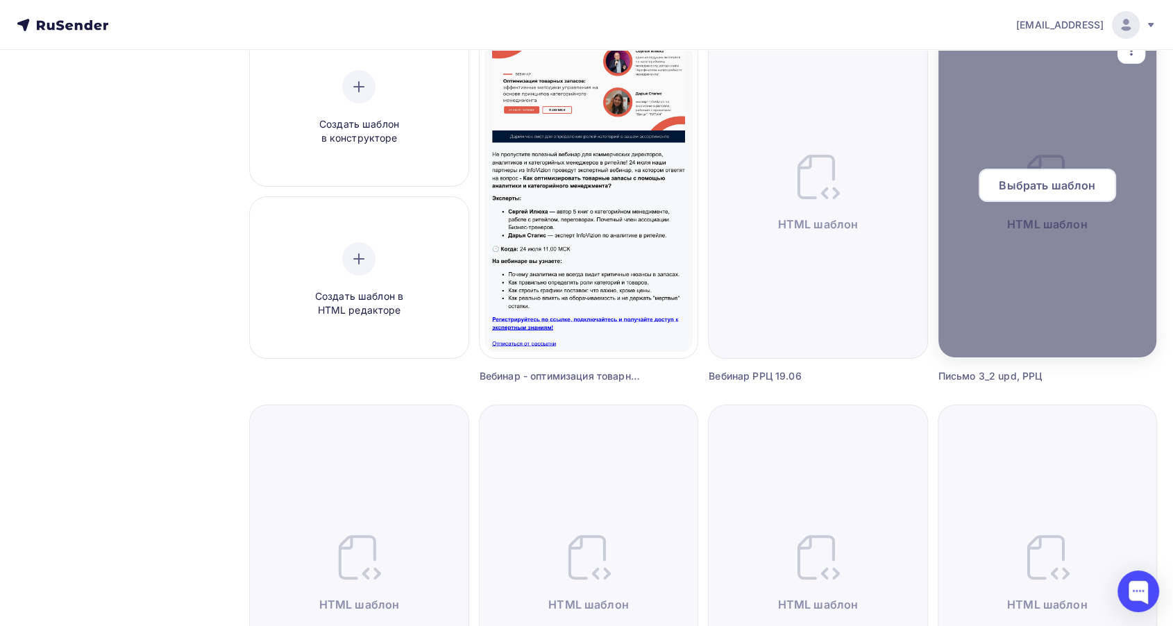 This screenshot has height=626, width=1173. I want to click on span: Создать шаблон в конструкторе, so click(359, 131).